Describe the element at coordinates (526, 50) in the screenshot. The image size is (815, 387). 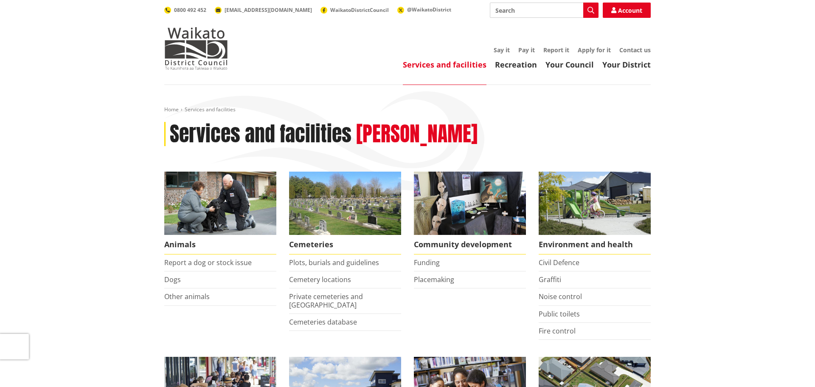
I see `a: Pay it` at that location.